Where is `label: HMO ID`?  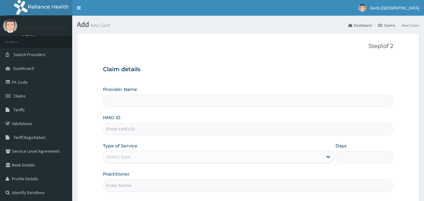 label: HMO ID is located at coordinates (112, 118).